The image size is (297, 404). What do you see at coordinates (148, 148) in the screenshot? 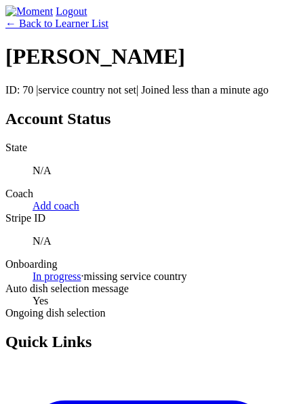
I see `dt: State` at bounding box center [148, 148].